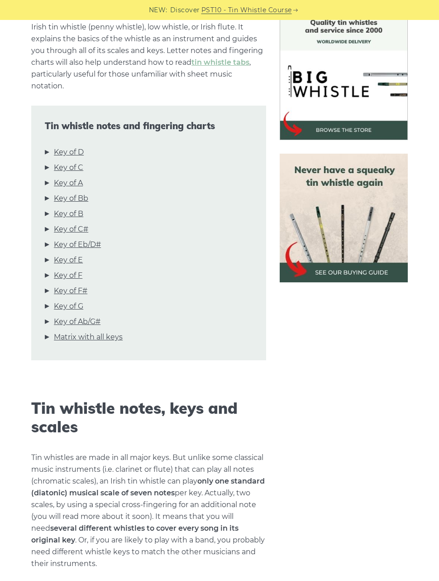 The image size is (439, 581). What do you see at coordinates (71, 198) in the screenshot?
I see `a: Key of Bb` at bounding box center [71, 198].